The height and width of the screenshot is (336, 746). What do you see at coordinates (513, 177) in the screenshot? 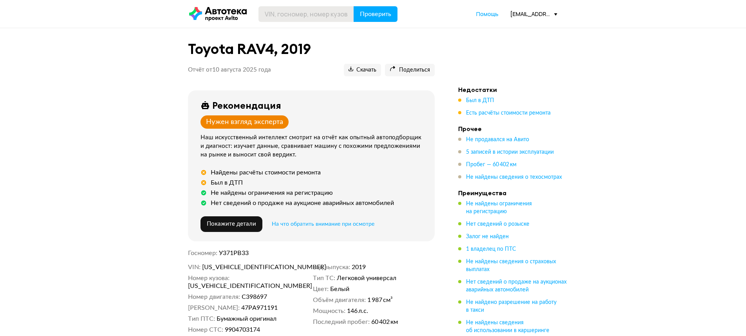
I see `span: Не найдены сведения о техосмотрах` at bounding box center [513, 177].